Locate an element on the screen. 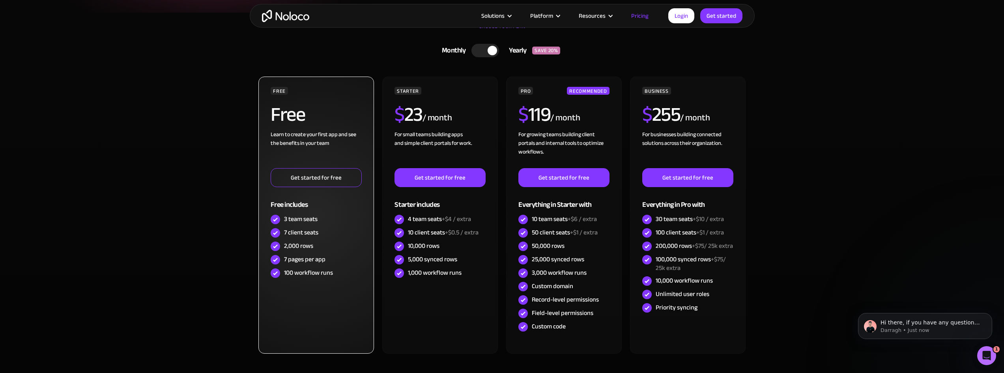 This screenshot has width=1004, height=373. h2: 119 is located at coordinates (534, 114).